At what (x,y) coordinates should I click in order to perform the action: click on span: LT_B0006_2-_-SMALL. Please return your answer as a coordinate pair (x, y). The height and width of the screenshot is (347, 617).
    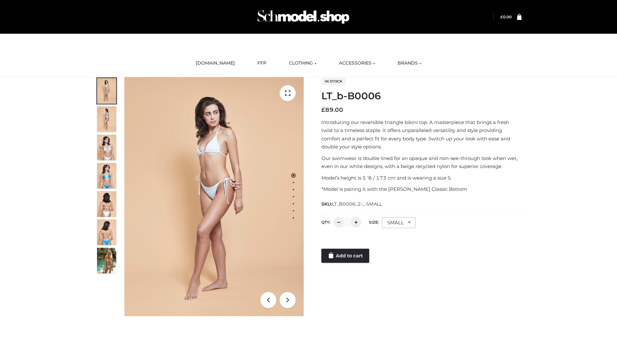
    Looking at the image, I should click on (357, 204).